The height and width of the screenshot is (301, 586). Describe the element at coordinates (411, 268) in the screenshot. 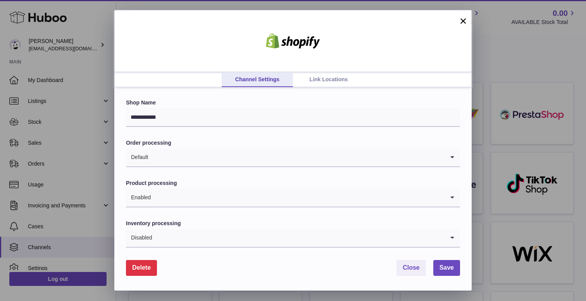

I see `span: Close` at that location.